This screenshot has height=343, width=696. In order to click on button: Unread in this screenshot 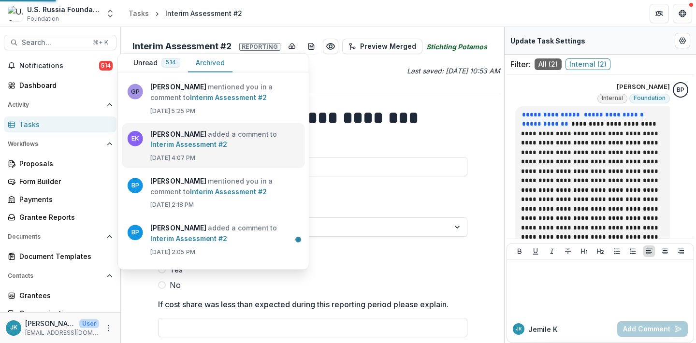, I will do `click(157, 63)`.